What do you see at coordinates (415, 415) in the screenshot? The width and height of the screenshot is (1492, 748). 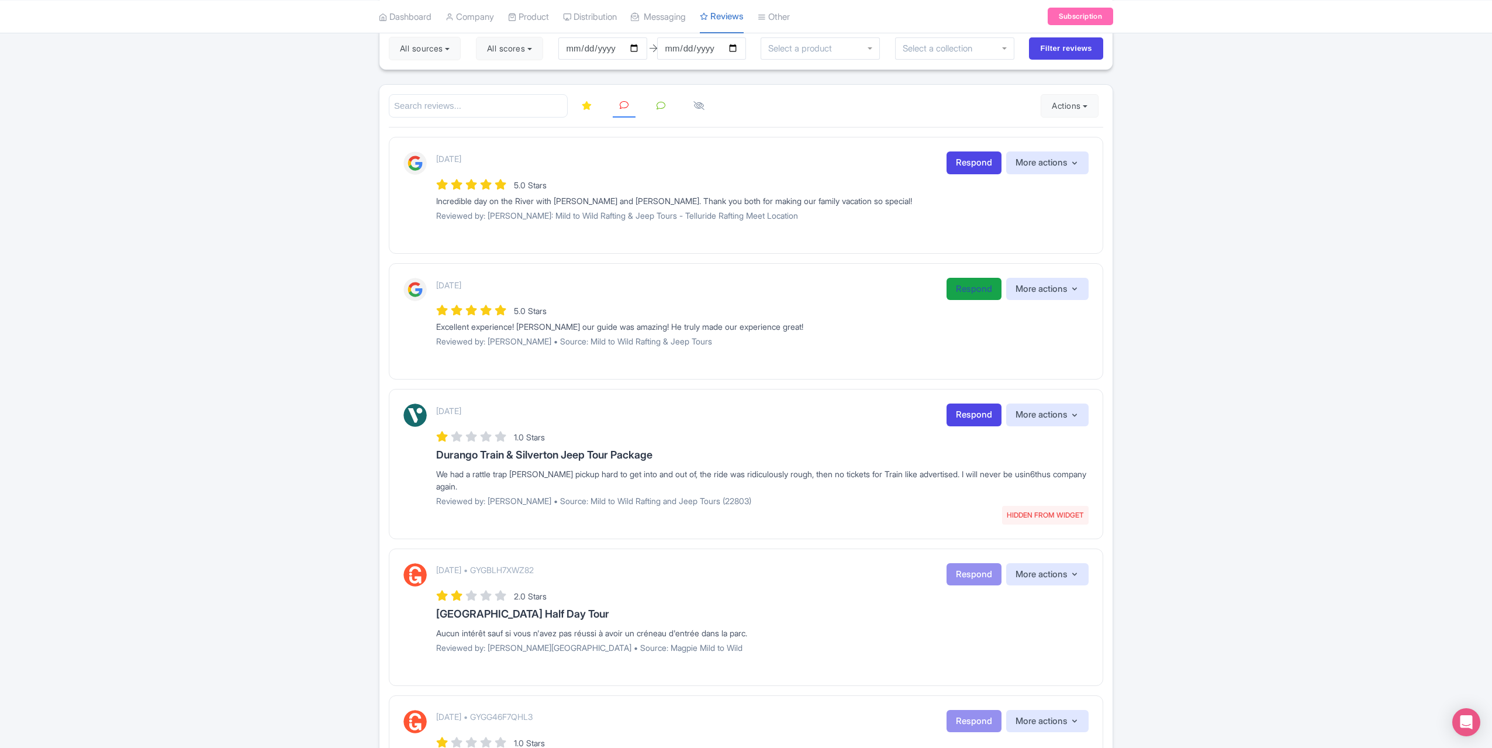 I see `img: Viator Logo` at bounding box center [415, 415].